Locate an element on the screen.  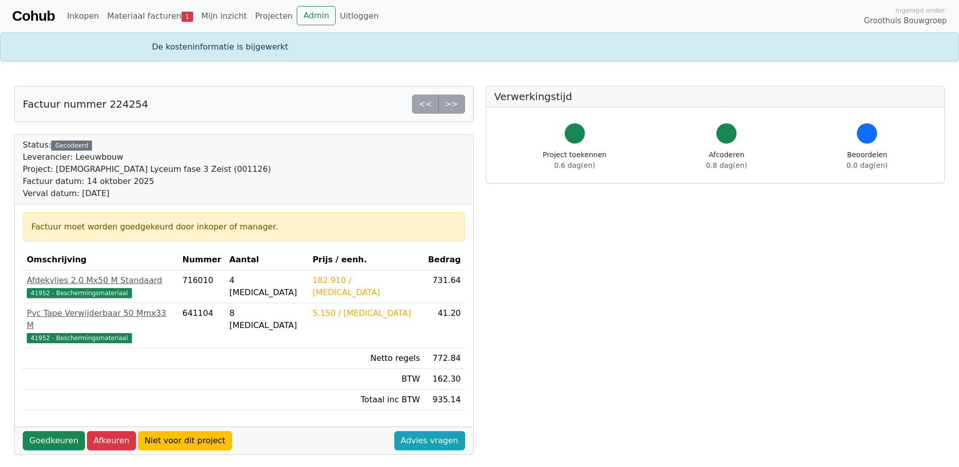
div: Afcoderen is located at coordinates (727, 160).